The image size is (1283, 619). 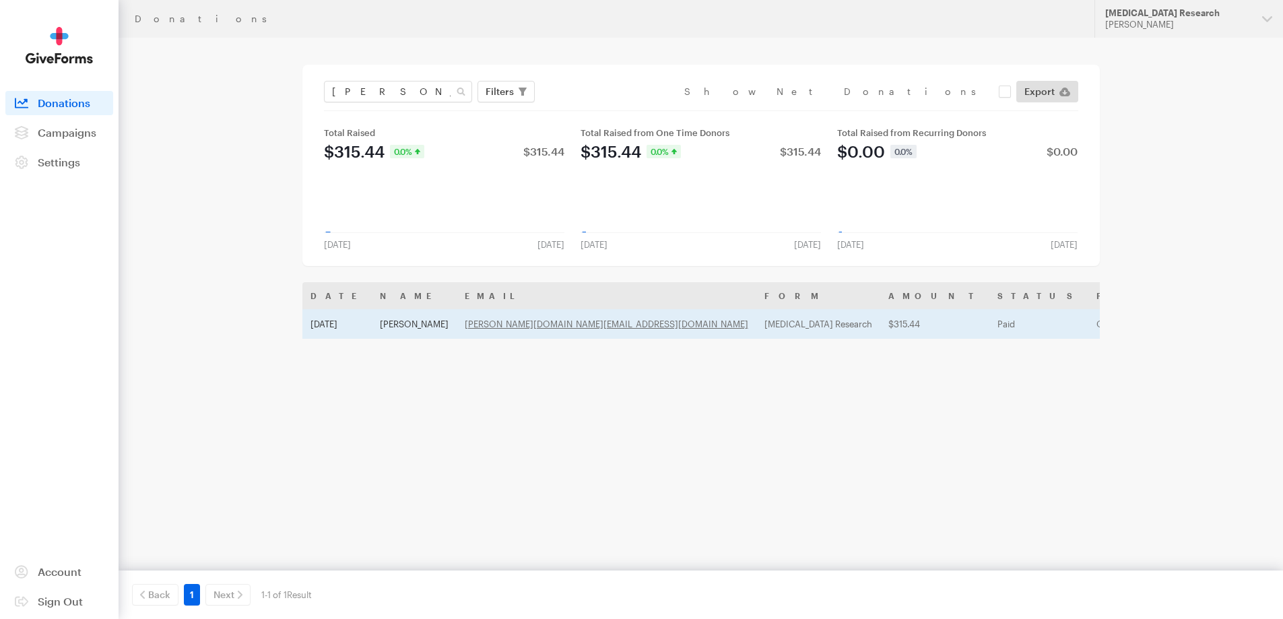 What do you see at coordinates (818, 296) in the screenshot?
I see `th: Form` at bounding box center [818, 296].